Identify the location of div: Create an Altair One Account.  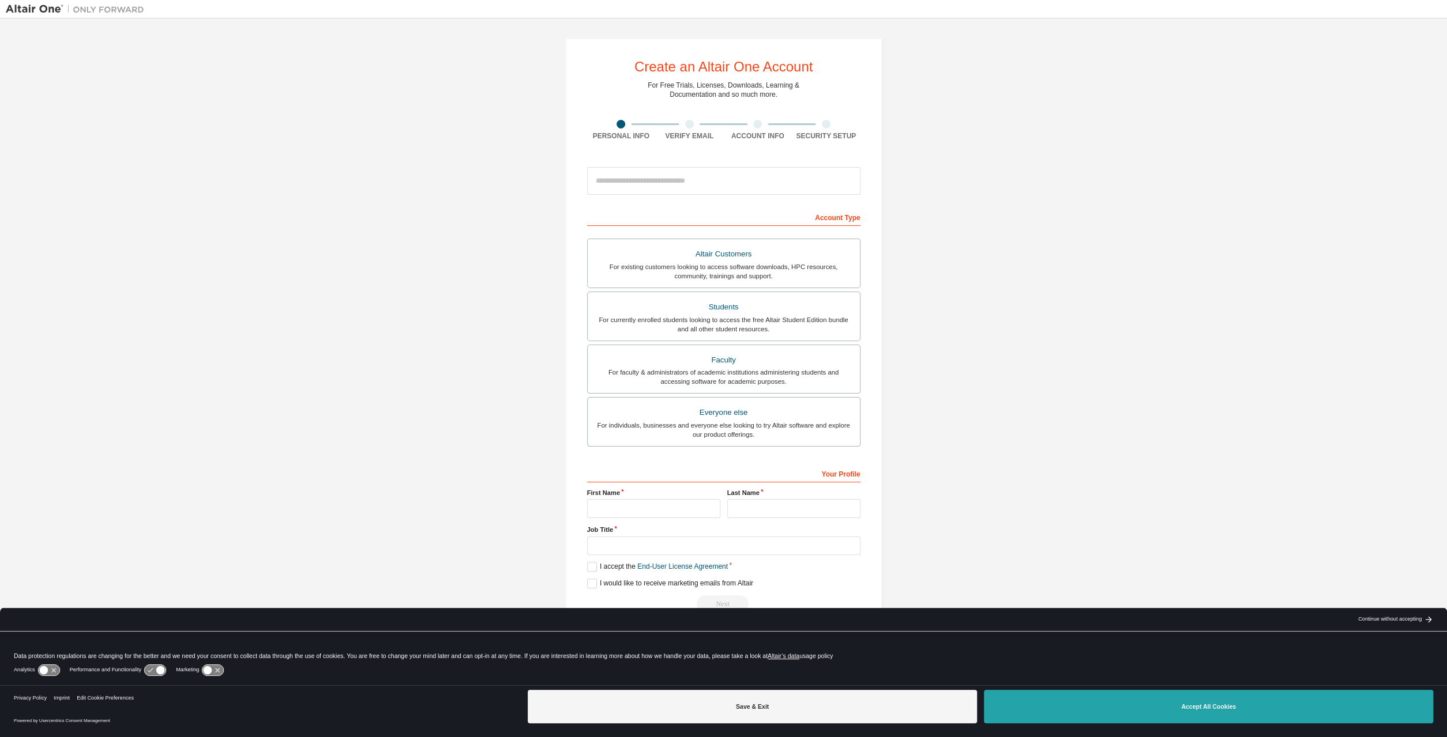
(724, 67).